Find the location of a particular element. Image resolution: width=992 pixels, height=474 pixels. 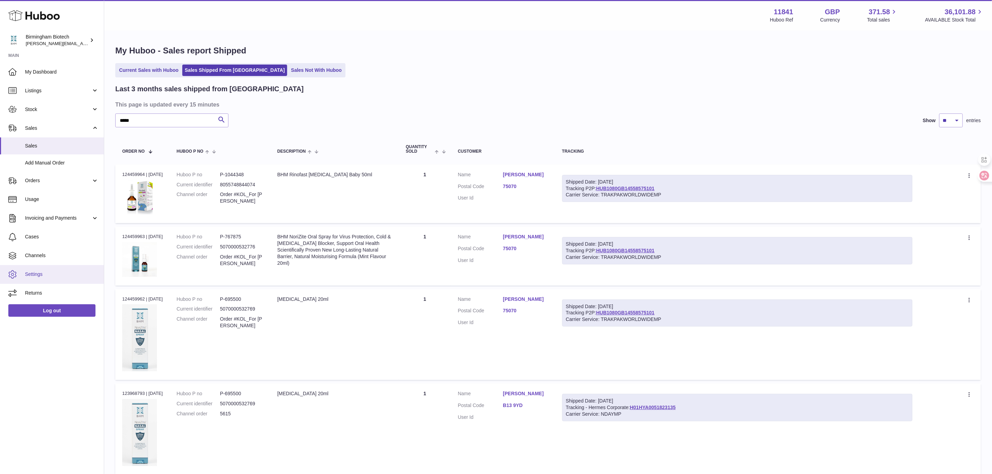

span: Order No is located at coordinates (133, 151).